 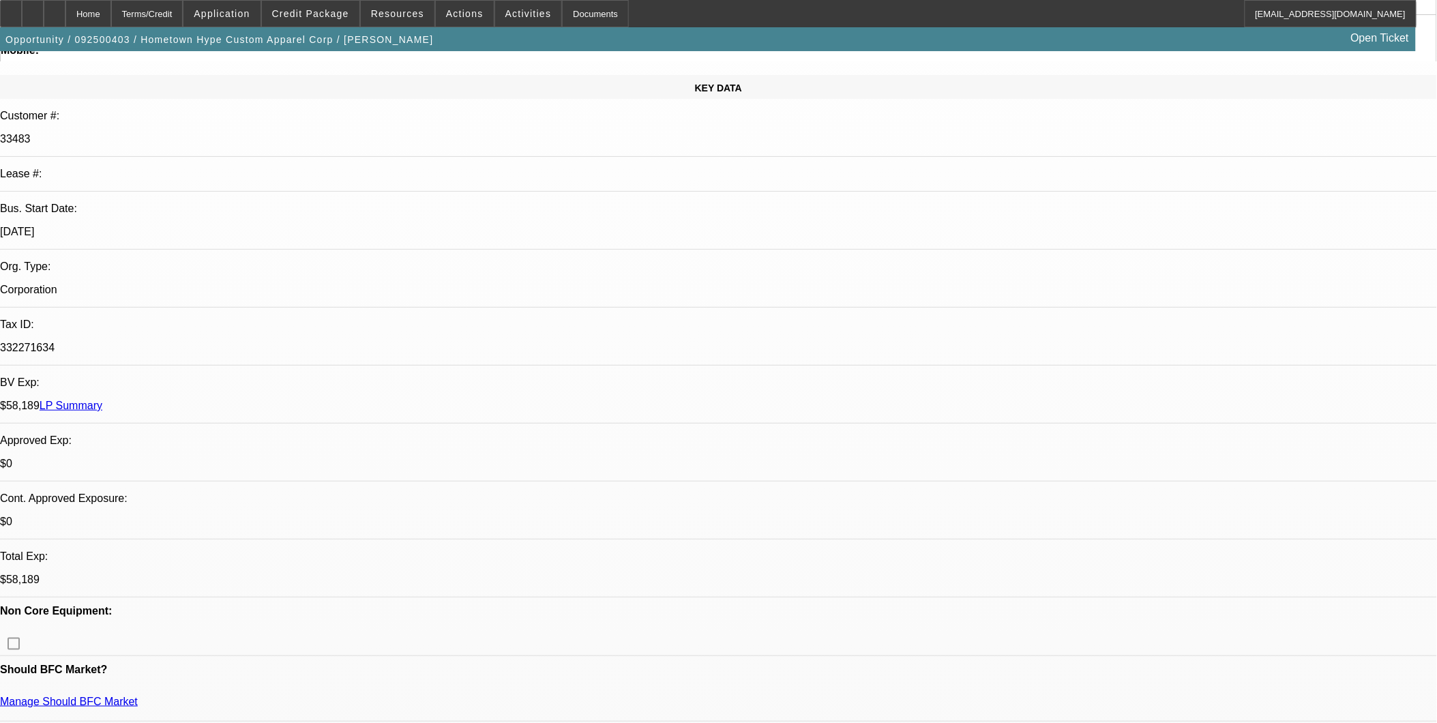 What do you see at coordinates (398, 14) in the screenshot?
I see `button: Resources` at bounding box center [398, 14].